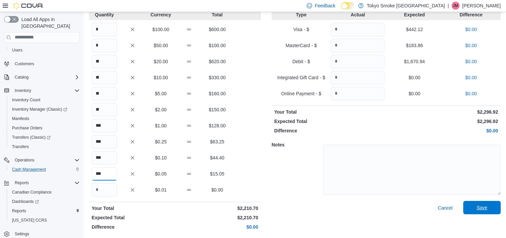 The image size is (506, 238). Describe the element at coordinates (217, 126) in the screenshot. I see `p: $128.00` at that location.